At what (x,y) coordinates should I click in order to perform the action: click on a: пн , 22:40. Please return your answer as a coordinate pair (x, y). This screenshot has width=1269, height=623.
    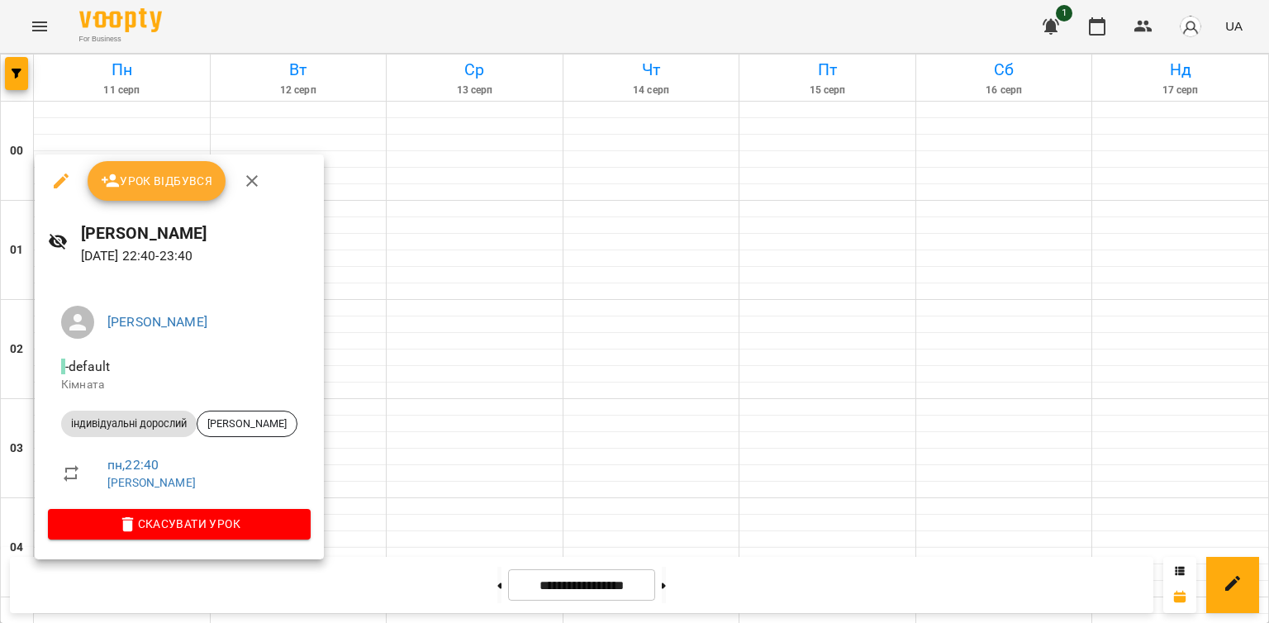
    Looking at the image, I should click on (133, 464).